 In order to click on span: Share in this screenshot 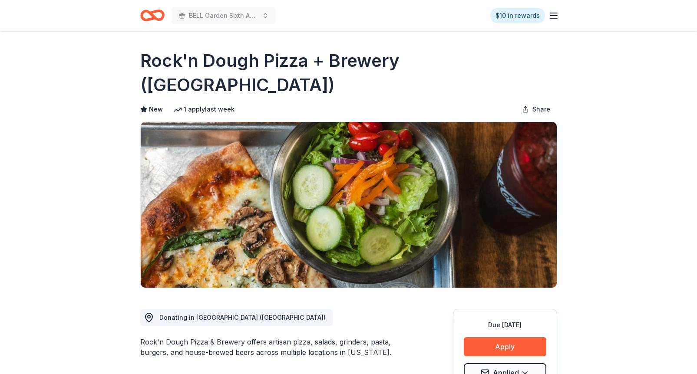, I will do `click(541, 109)`.